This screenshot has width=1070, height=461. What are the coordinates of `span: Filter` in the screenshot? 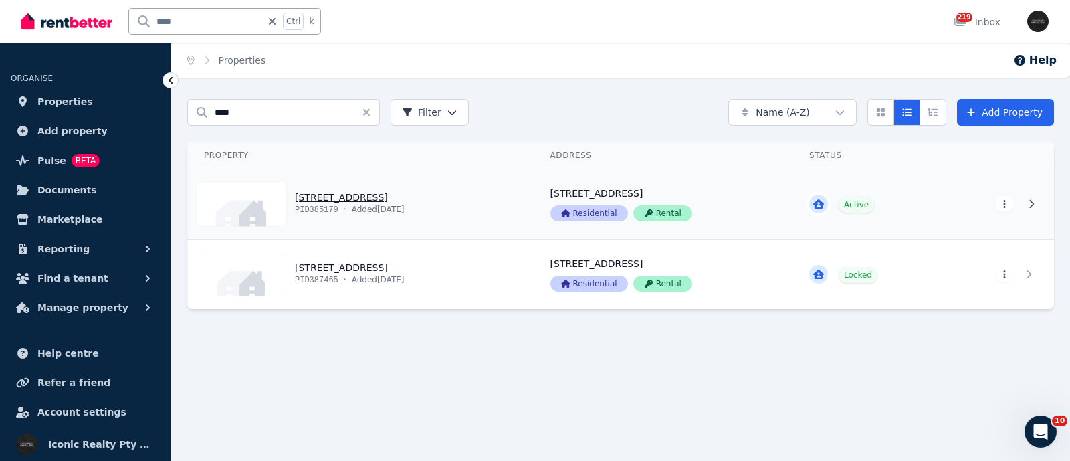 It's located at (421, 112).